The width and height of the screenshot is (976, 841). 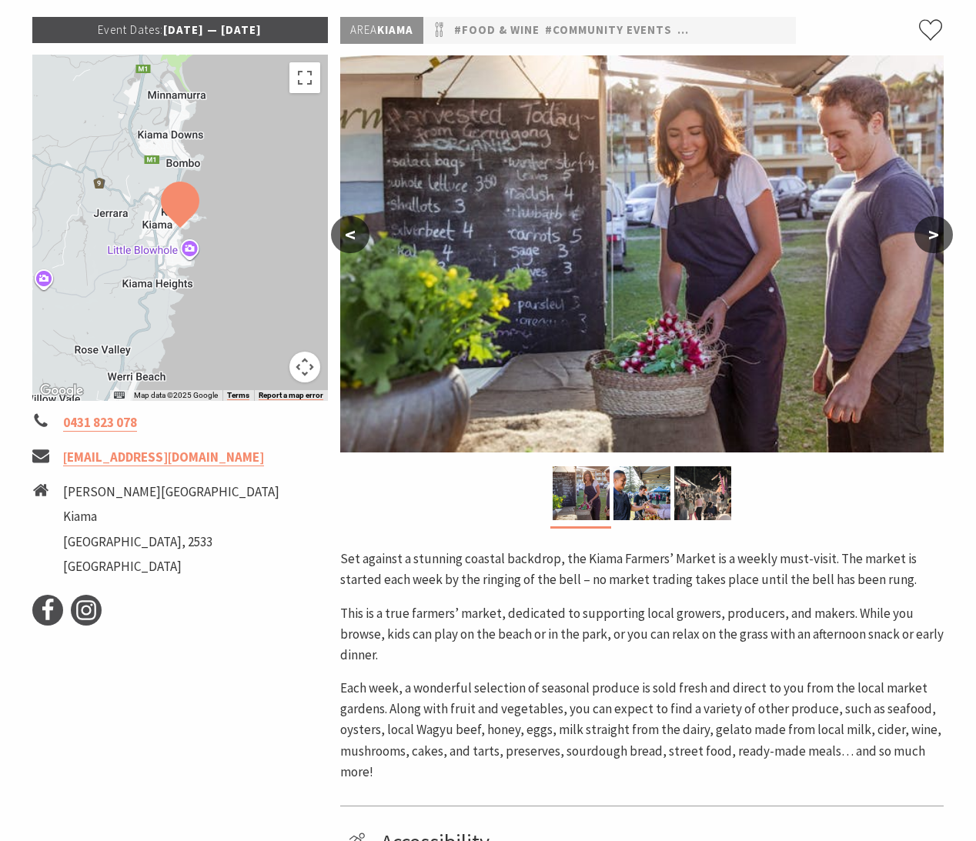 What do you see at coordinates (119, 396) in the screenshot?
I see `button: Keyboard shortcuts` at bounding box center [119, 396].